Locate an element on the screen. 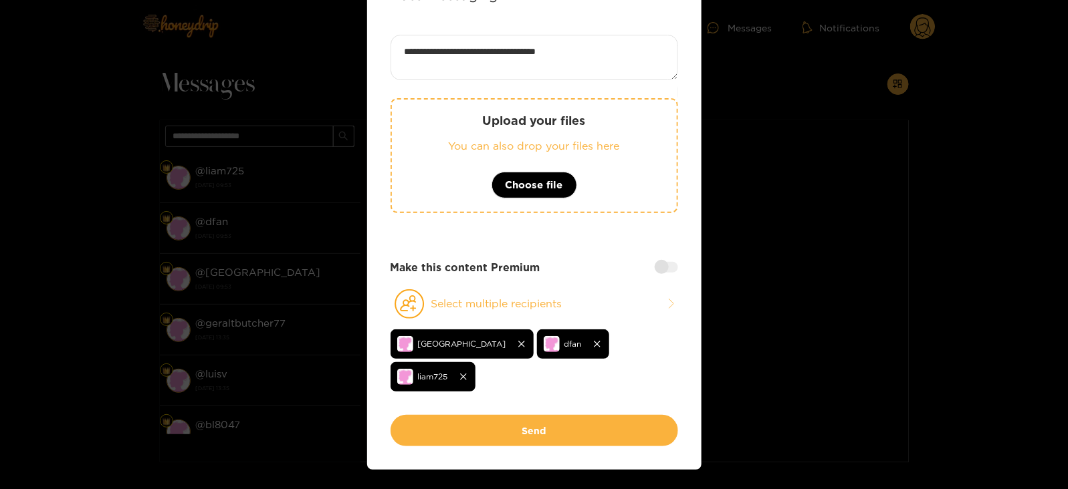 Image resolution: width=1068 pixels, height=489 pixels. button: Select multiple recipients is located at coordinates (534, 304).